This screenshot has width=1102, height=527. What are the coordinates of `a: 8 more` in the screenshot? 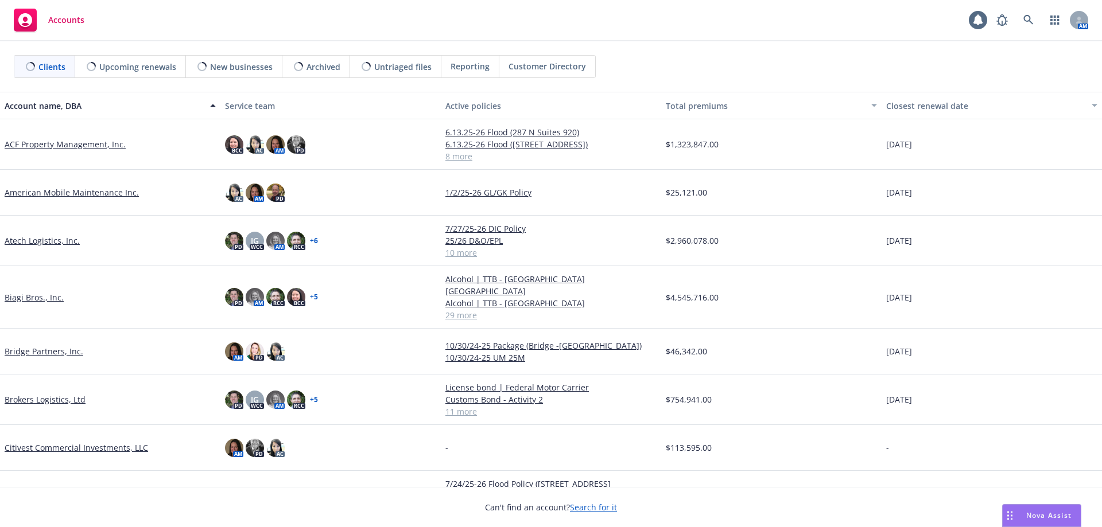 It's located at (551, 156).